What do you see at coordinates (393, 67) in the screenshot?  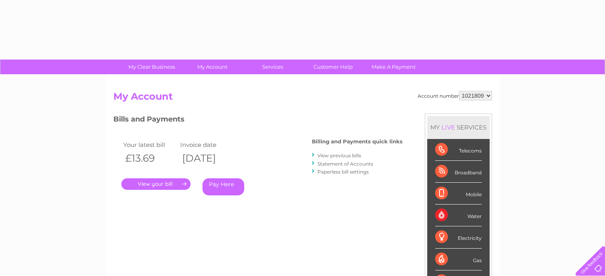 I see `a: Make A Payment` at bounding box center [393, 67].